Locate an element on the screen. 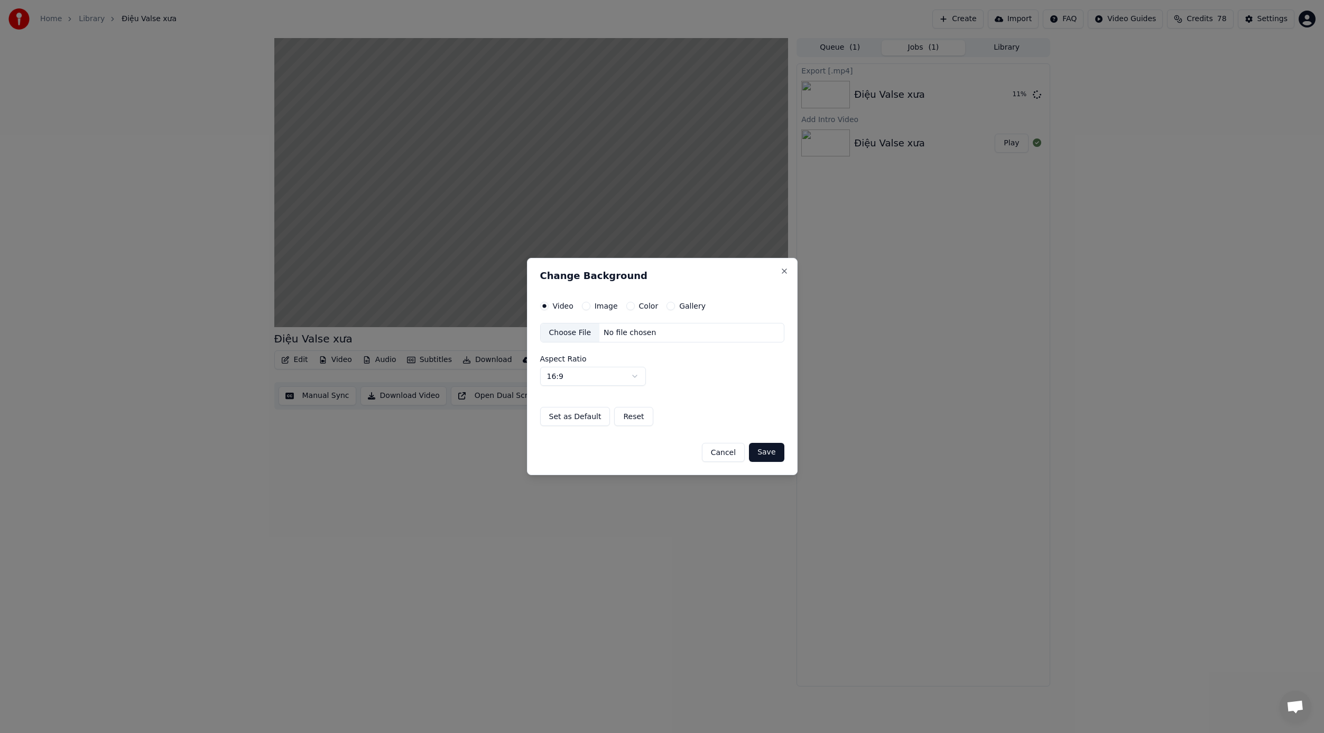 The image size is (1324, 733). label: Image is located at coordinates (606, 306).